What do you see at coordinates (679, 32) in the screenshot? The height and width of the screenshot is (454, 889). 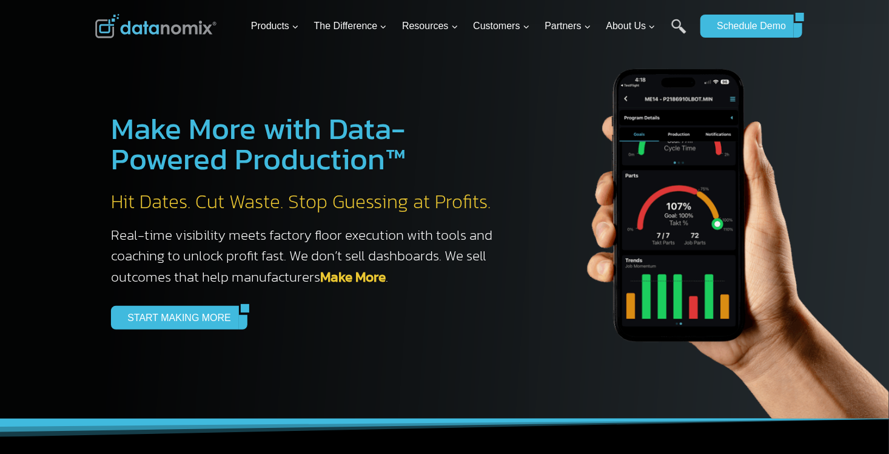 I see `a: Search` at bounding box center [679, 32].